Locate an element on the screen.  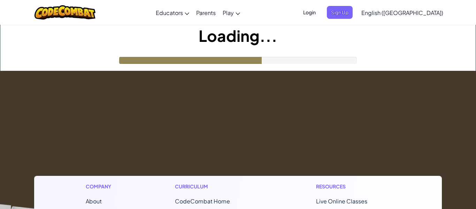
span: Login is located at coordinates (310, 12).